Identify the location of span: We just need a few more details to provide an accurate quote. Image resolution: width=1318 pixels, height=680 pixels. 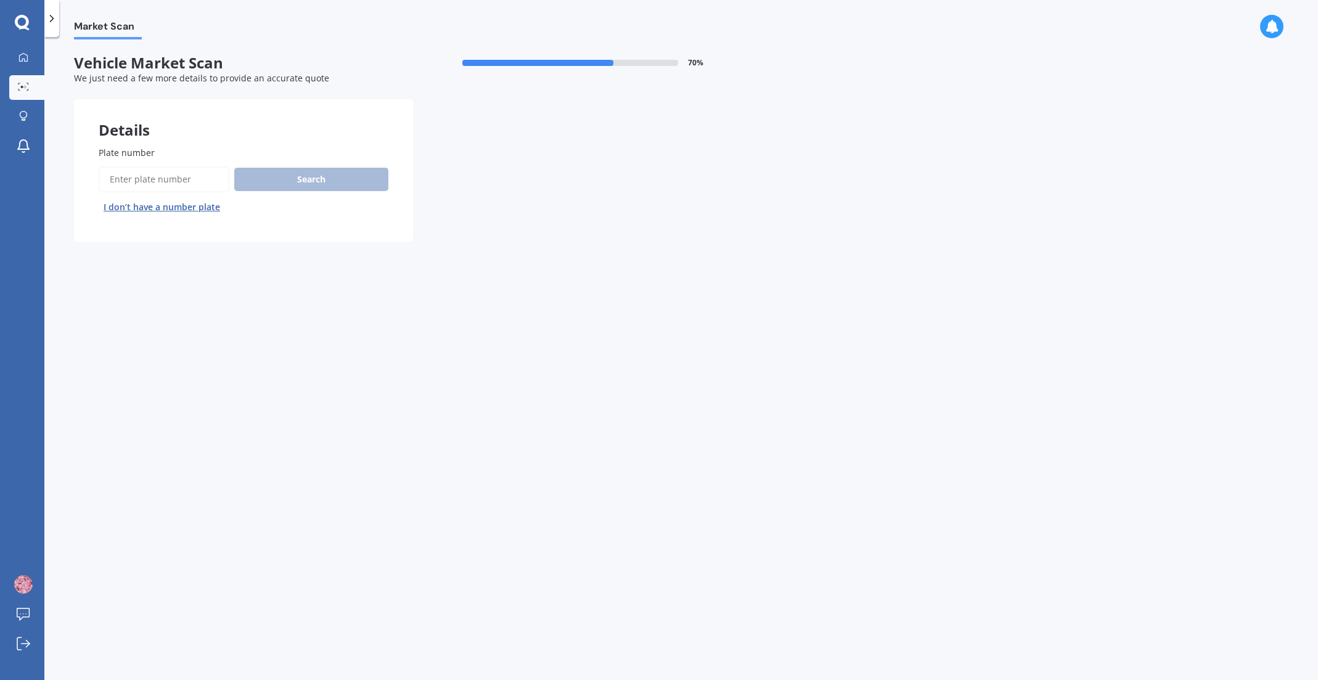
(202, 78).